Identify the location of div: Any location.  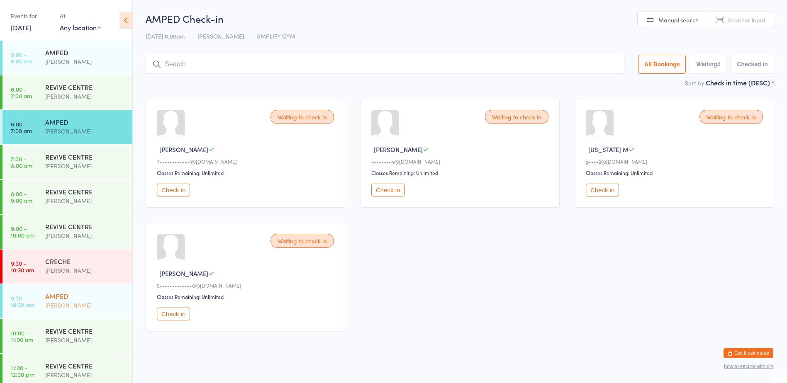
(80, 27).